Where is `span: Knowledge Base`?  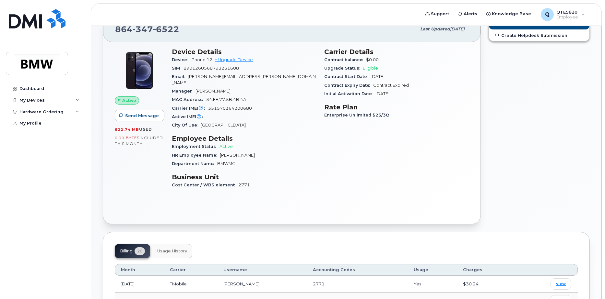 span: Knowledge Base is located at coordinates (511, 14).